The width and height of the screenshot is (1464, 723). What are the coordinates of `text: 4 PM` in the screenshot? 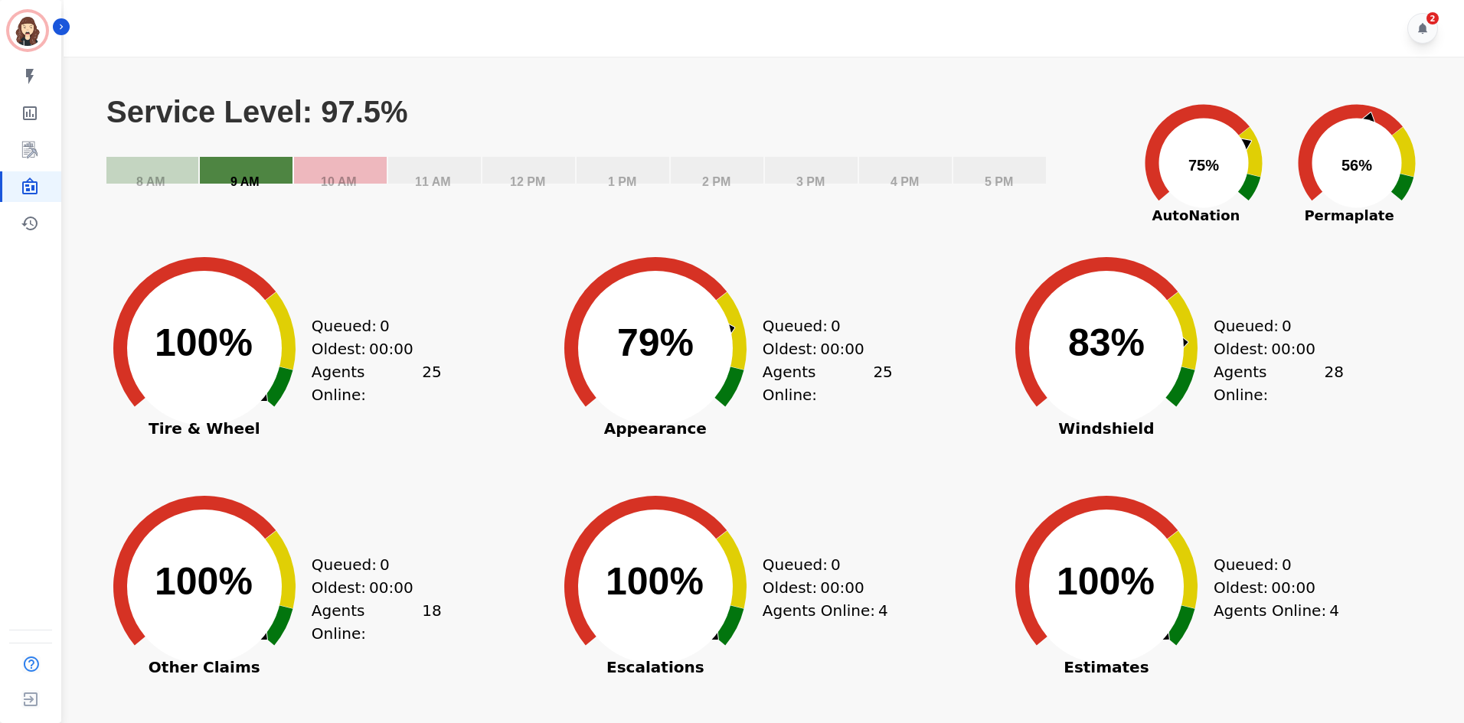 It's located at (904, 181).